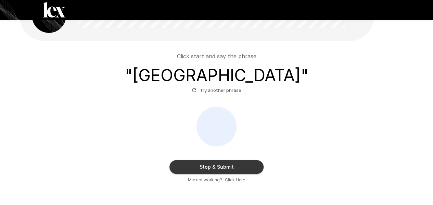  Describe the element at coordinates (235, 179) in the screenshot. I see `u: Click Here` at that location.